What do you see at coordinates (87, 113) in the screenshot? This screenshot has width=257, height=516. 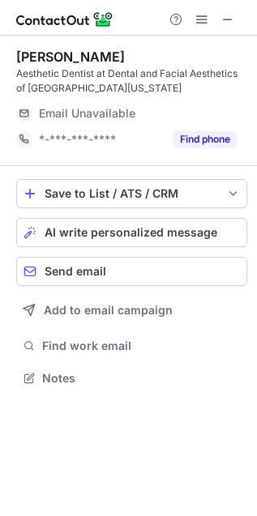 I see `span: Email Unavailable` at bounding box center [87, 113].